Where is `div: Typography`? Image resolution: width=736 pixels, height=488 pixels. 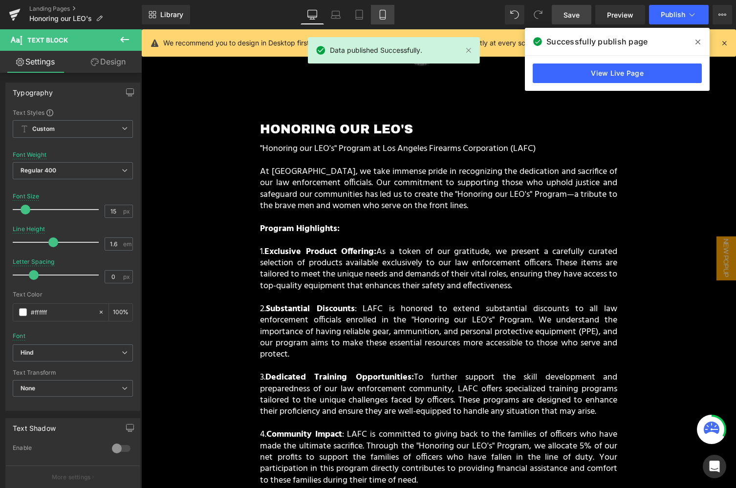
div: Typography is located at coordinates (33, 90).